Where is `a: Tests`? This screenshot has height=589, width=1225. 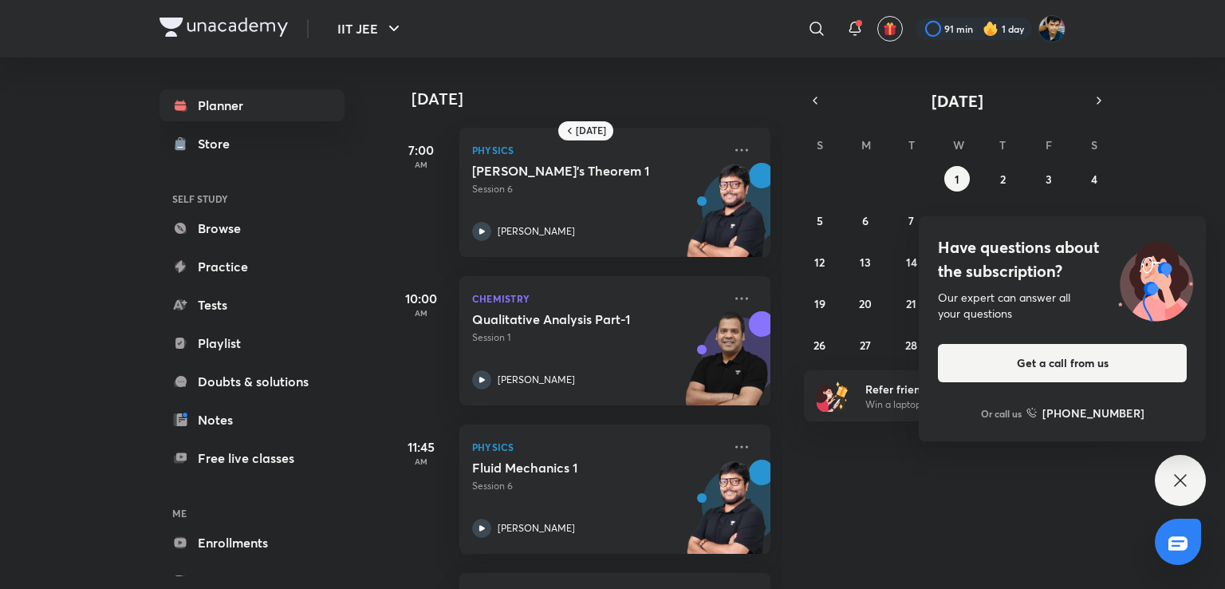
a: Tests is located at coordinates (252, 305).